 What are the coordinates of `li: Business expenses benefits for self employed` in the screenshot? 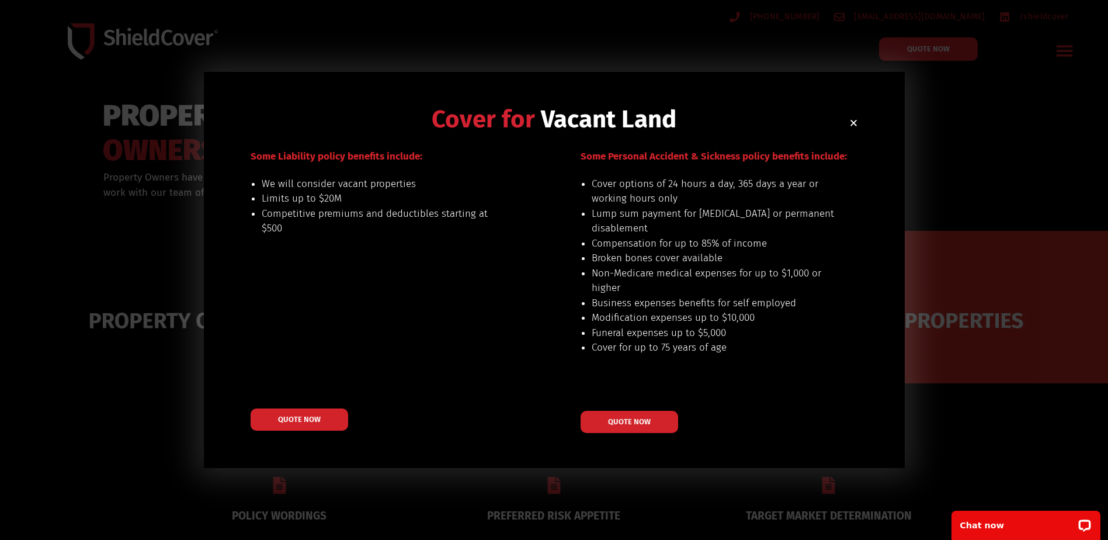 It's located at (713, 303).